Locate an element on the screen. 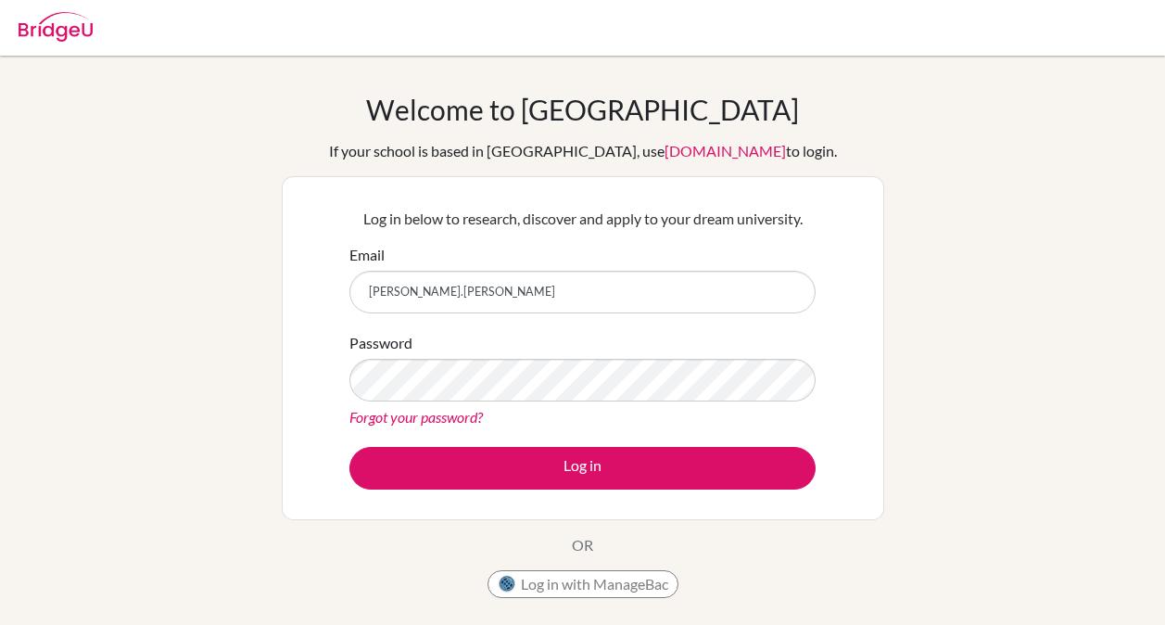 This screenshot has height=625, width=1165. label: Email is located at coordinates (367, 255).